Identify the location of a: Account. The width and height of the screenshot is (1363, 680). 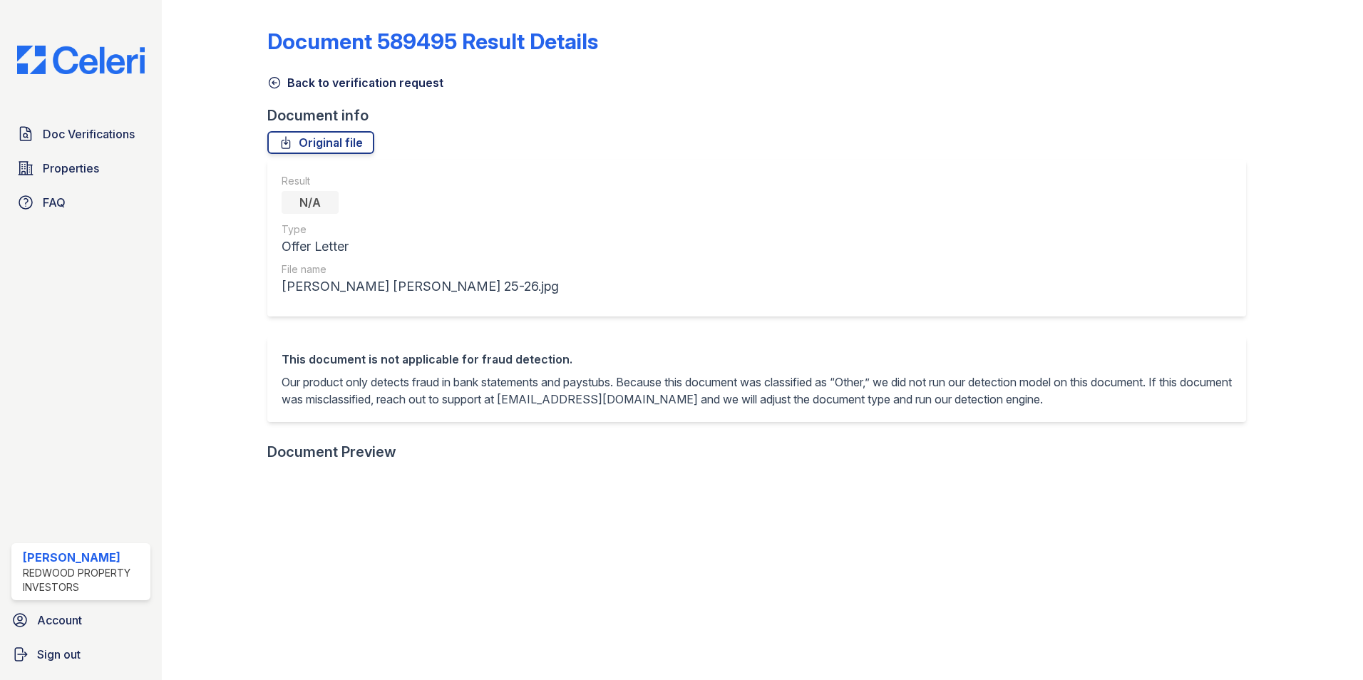
(81, 620).